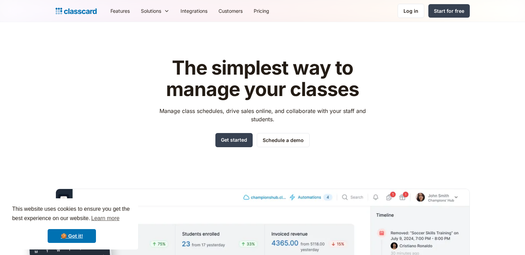 Image resolution: width=525 pixels, height=255 pixels. I want to click on a: Features, so click(120, 11).